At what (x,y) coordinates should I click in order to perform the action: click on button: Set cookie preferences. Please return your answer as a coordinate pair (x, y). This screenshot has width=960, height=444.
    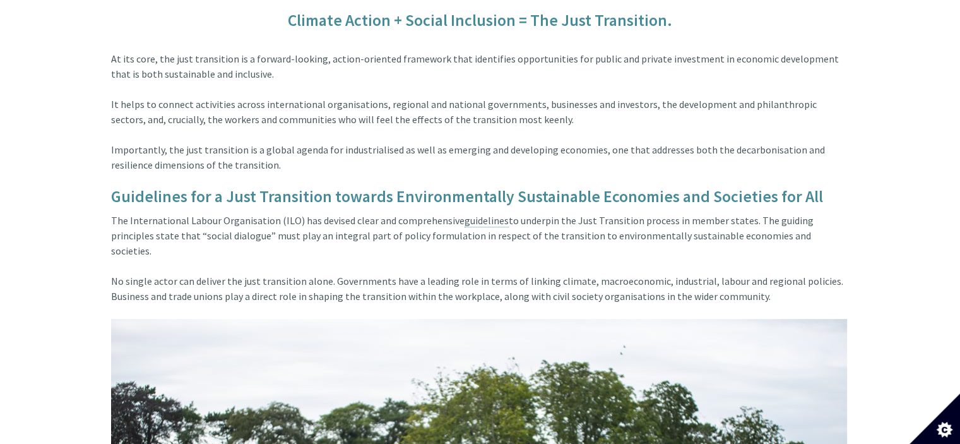
    Looking at the image, I should click on (935, 419).